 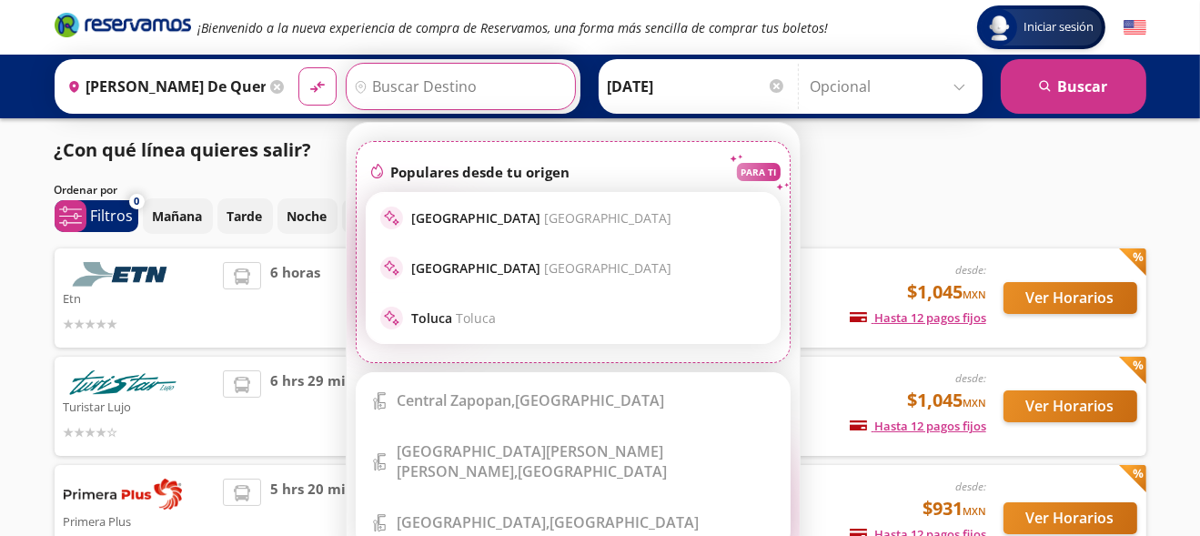 What do you see at coordinates (123, 274) in the screenshot?
I see `img: Etn` at bounding box center [123, 274].